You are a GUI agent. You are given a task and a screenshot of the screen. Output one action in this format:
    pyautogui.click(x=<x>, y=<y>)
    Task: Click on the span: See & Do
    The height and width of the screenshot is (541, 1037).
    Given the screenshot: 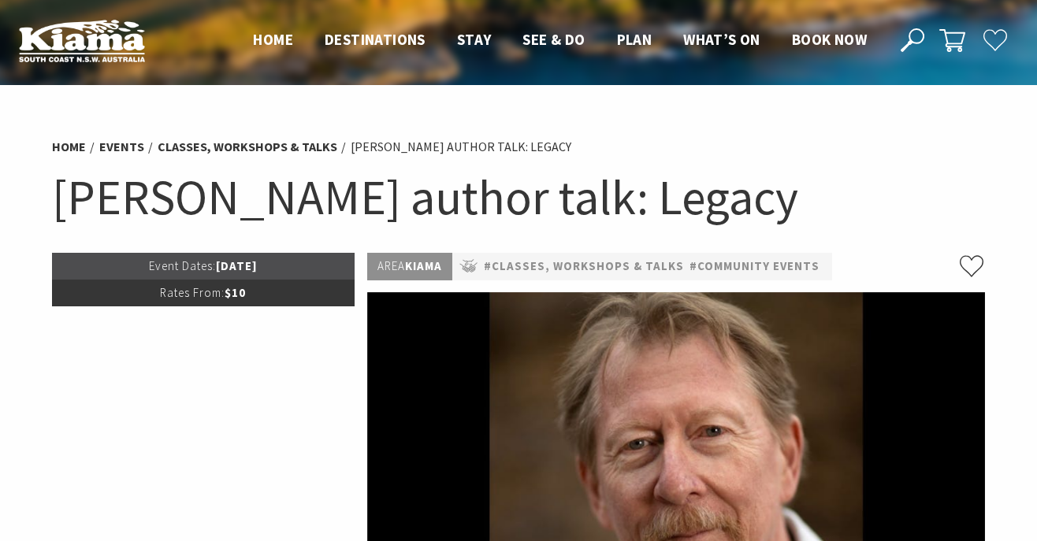 What is the action you would take?
    pyautogui.click(x=553, y=39)
    